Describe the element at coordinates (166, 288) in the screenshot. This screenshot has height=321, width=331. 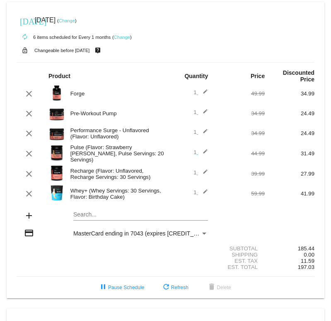
I see `mat-icon: refresh` at that location.